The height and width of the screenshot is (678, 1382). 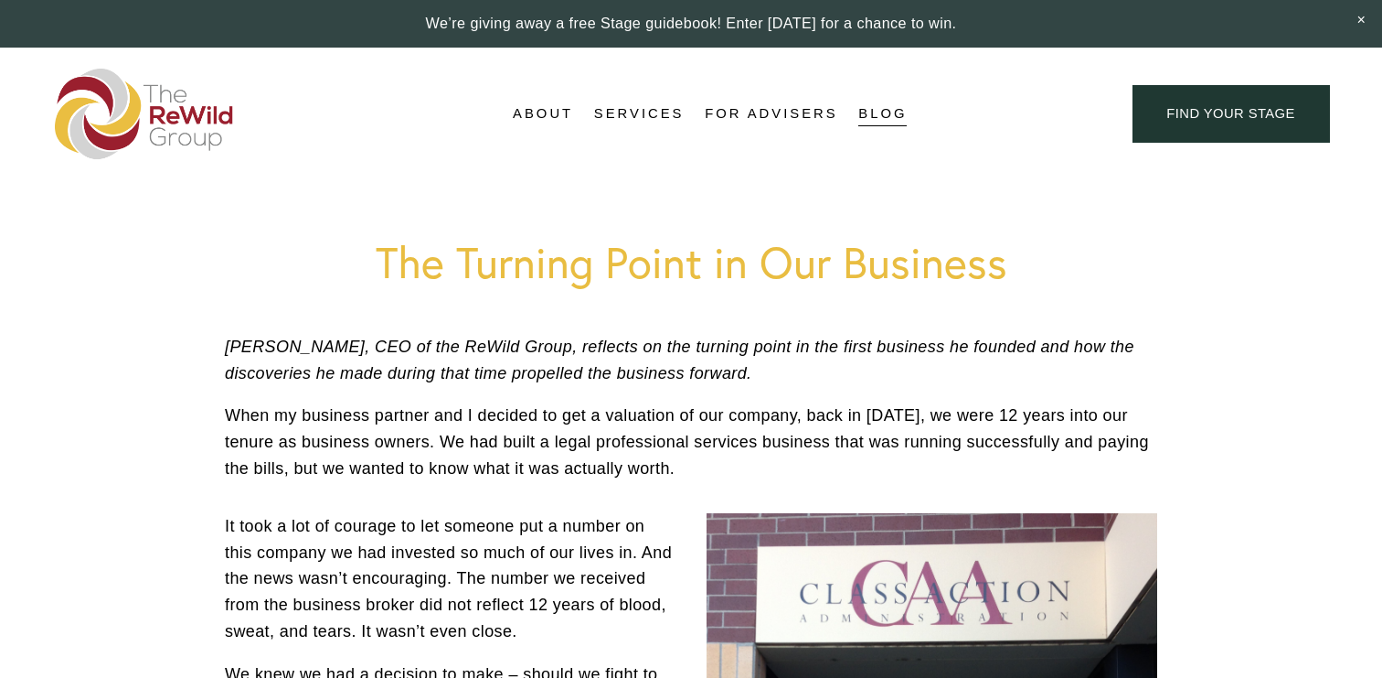 What do you see at coordinates (771, 114) in the screenshot?
I see `a: For Advisers` at bounding box center [771, 114].